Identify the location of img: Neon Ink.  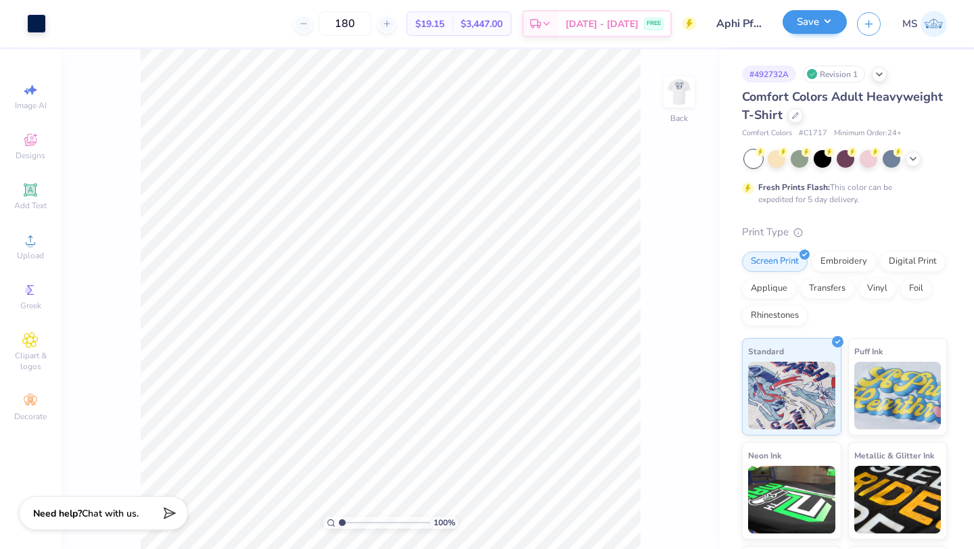
(792, 500).